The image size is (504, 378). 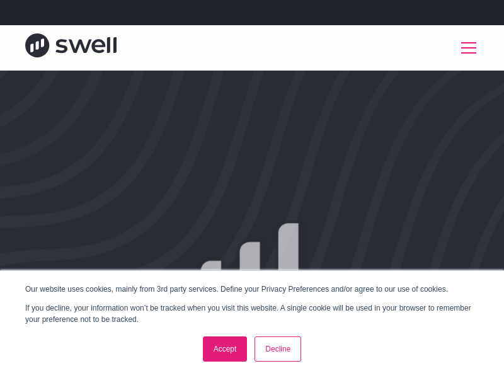 What do you see at coordinates (466, 48) in the screenshot?
I see `div: menu` at bounding box center [466, 48].